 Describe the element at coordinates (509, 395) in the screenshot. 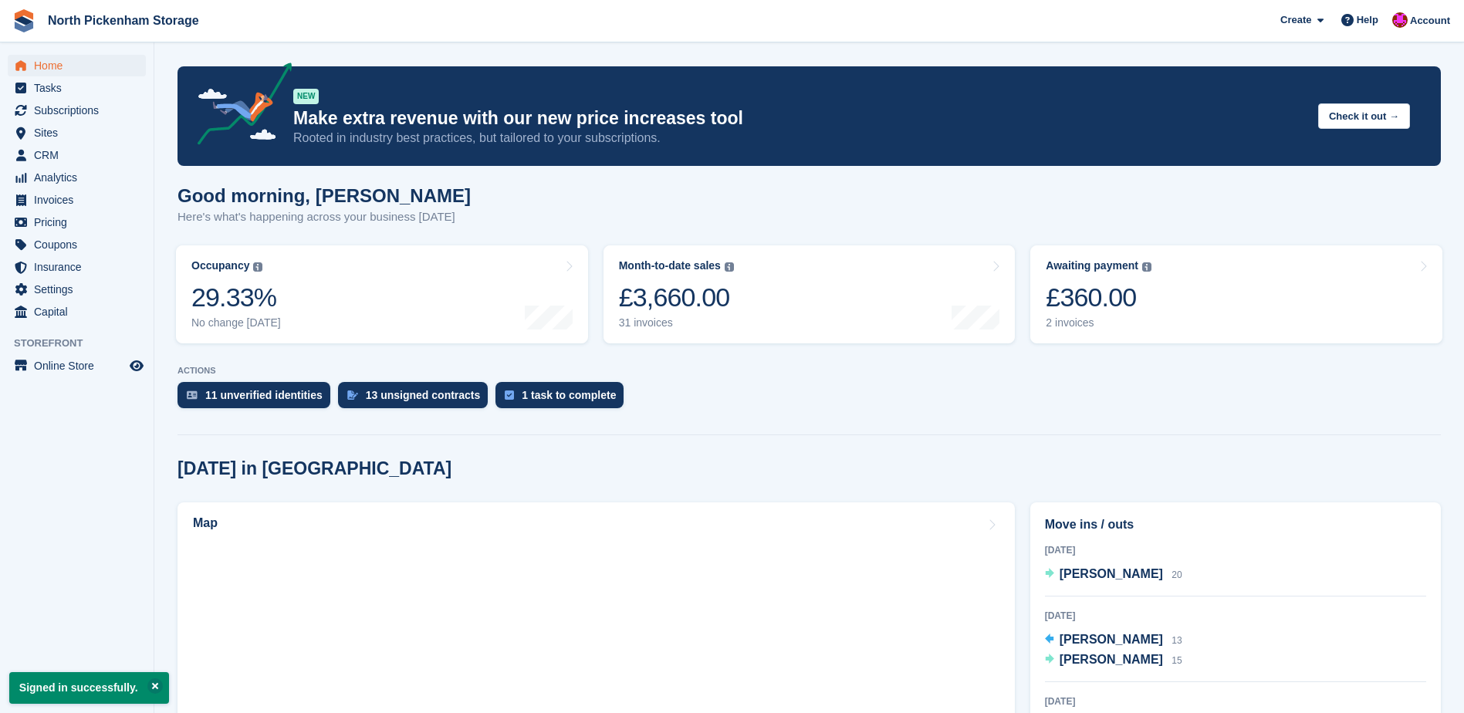

I see `img: task-75834270c22a3079a89374b754ae025e5fb1db73e45f91037f5363f120a921f8.svg` at that location.